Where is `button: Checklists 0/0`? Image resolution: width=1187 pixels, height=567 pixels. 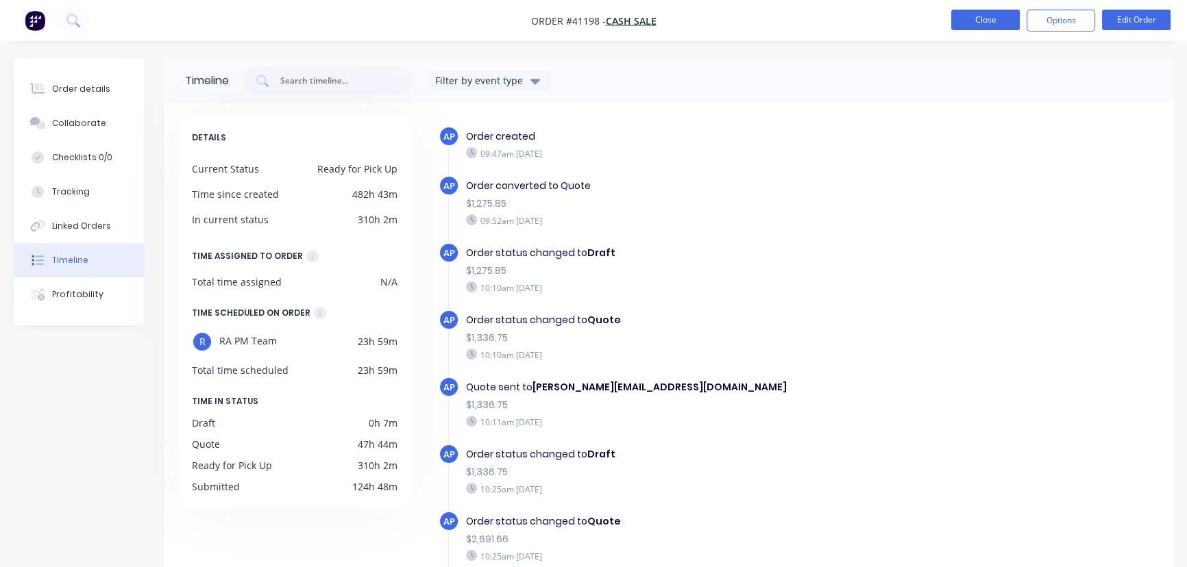 button: Checklists 0/0 is located at coordinates (79, 158).